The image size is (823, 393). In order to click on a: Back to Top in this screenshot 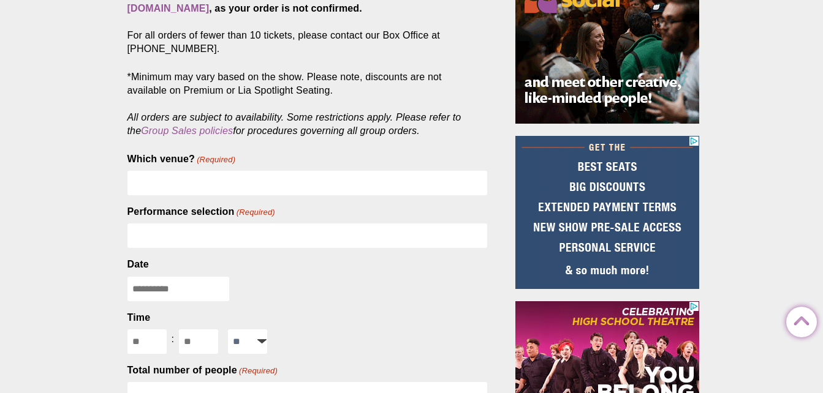, I will do `click(798, 320)`.